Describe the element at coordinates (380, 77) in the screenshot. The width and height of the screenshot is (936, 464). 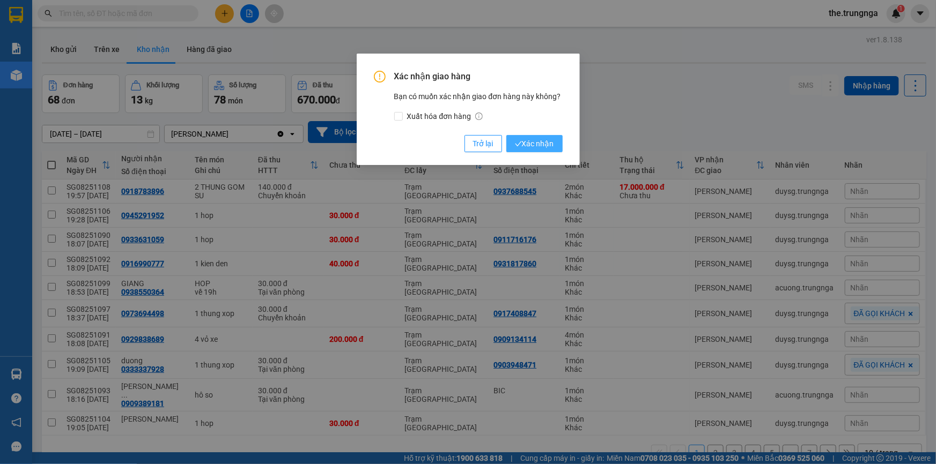
I see `span: exclamation-circle` at that location.